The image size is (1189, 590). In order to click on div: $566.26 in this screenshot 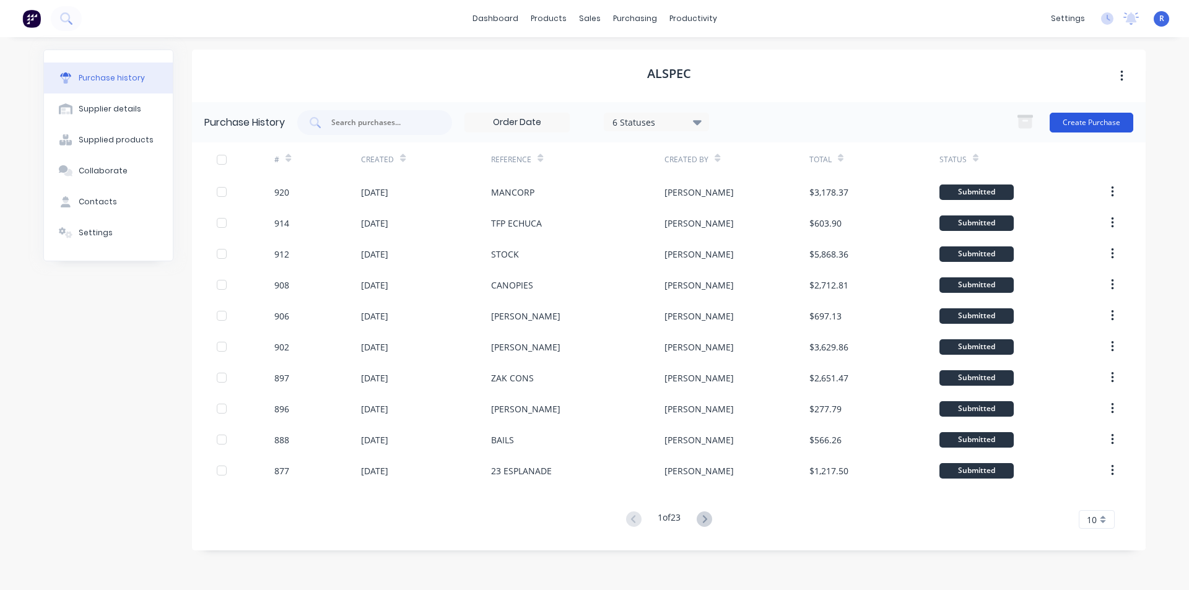, I will do `click(826, 440)`.